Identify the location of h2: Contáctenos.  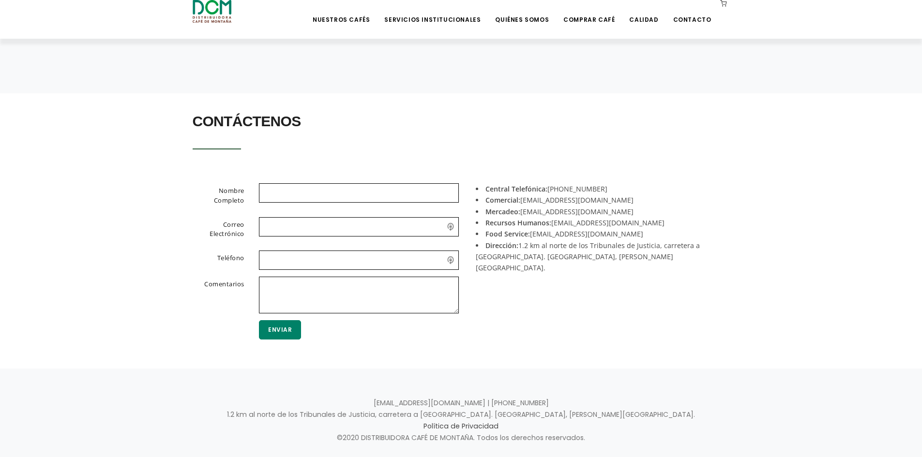
(461, 121).